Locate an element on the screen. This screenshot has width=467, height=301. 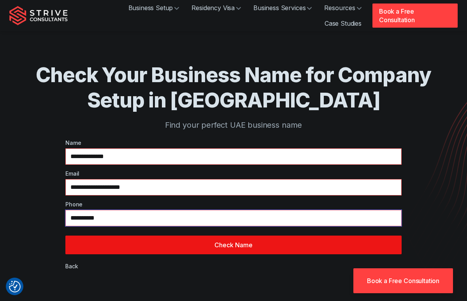
label: Name is located at coordinates (233, 142).